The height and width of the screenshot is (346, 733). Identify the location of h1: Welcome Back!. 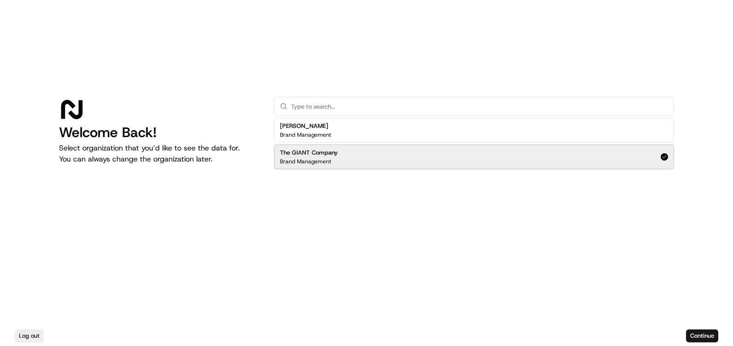
(159, 133).